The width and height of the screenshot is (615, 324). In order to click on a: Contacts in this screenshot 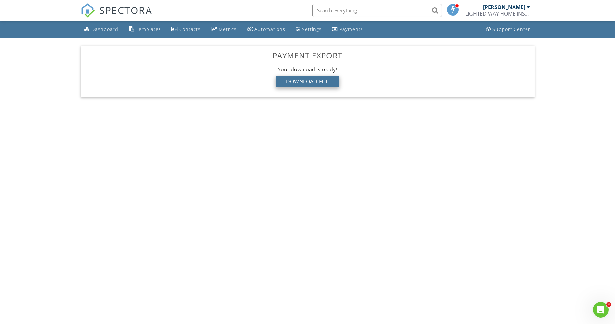, I will do `click(186, 29)`.